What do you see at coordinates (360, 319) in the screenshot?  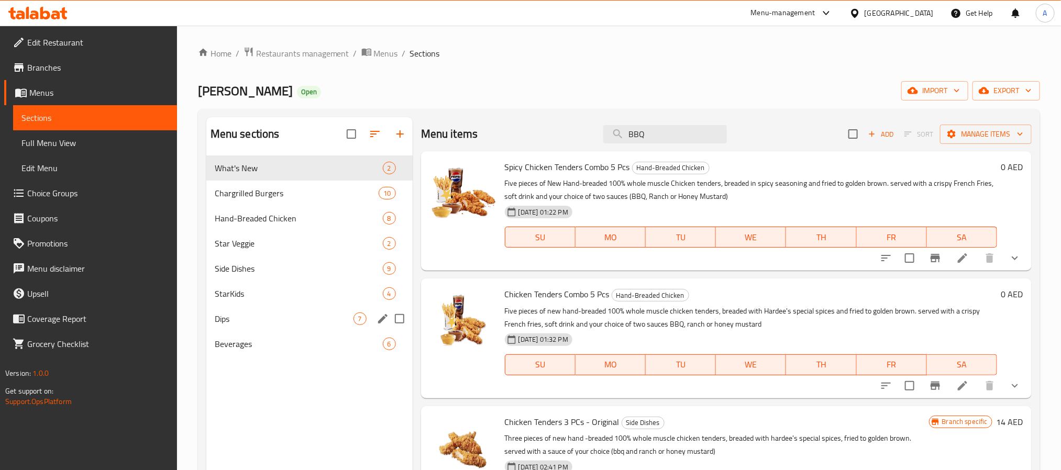 I see `span: 7` at bounding box center [360, 319].